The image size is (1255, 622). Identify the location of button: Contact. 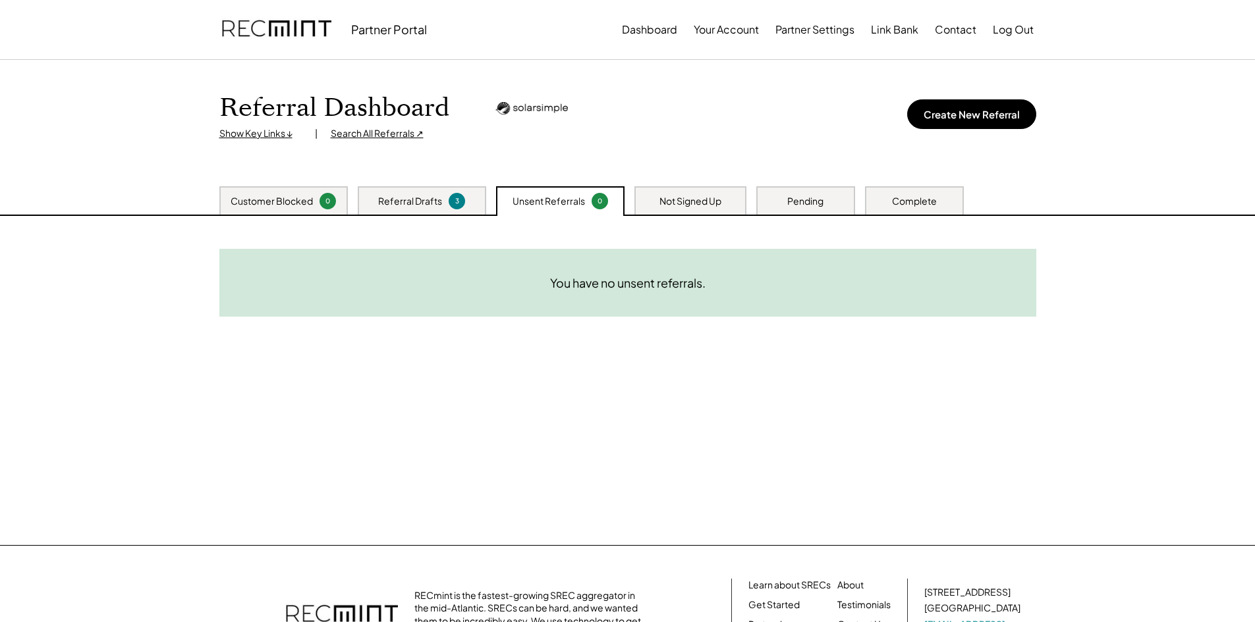
(955, 30).